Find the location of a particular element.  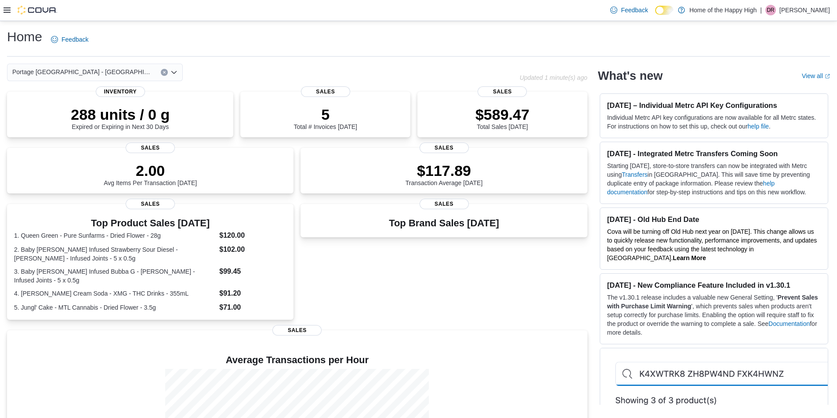

span: DR is located at coordinates (770, 10).